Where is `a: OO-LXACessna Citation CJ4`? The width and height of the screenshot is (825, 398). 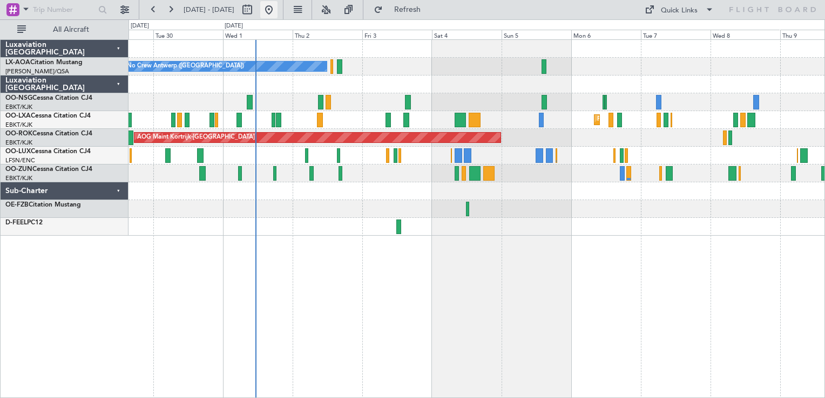 a: OO-LXACessna Citation CJ4 is located at coordinates (48, 116).